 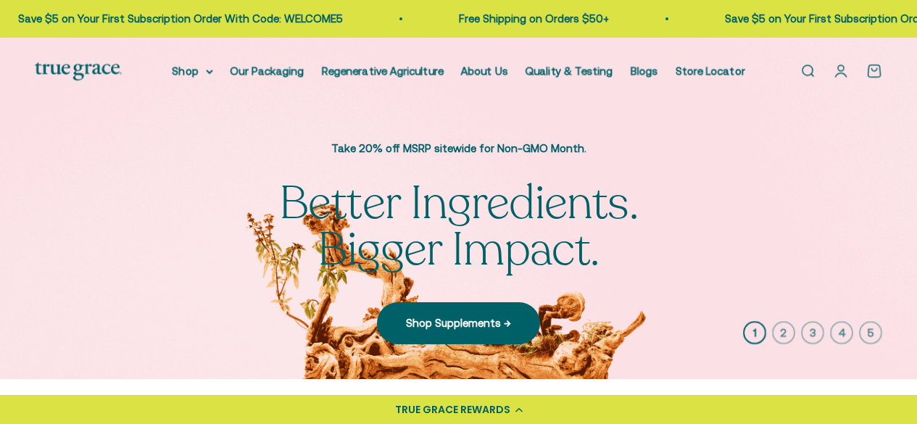 What do you see at coordinates (813, 333) in the screenshot?
I see `button: 3` at bounding box center [813, 333].